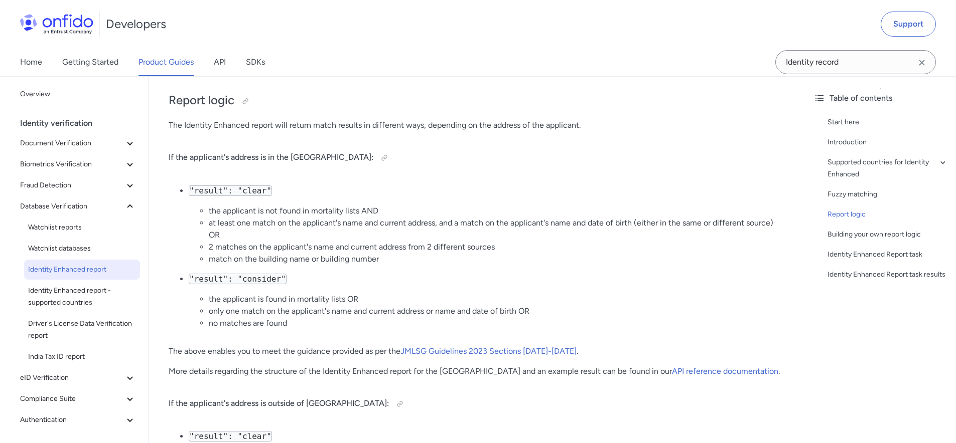 This screenshot has height=443, width=956. I want to click on a: Driver's License Data Verification report, so click(82, 330).